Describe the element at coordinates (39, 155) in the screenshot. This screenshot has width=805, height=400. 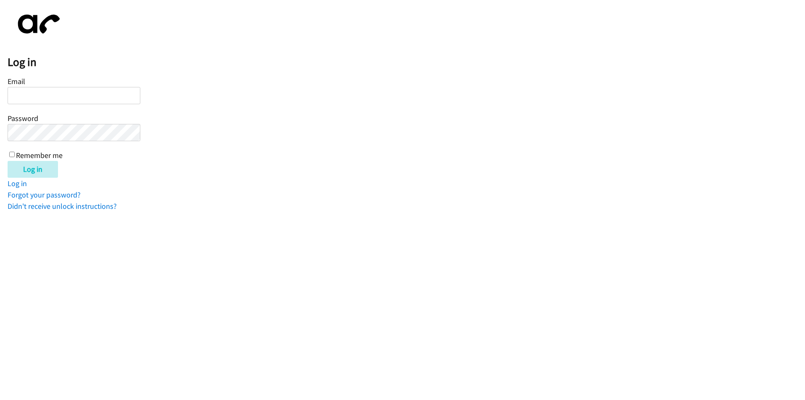
I see `label: Remember me` at that location.